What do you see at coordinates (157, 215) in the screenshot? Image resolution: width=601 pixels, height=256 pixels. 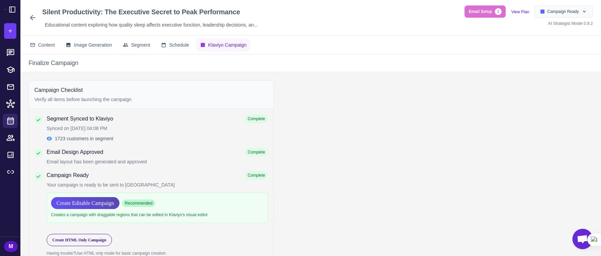 I see `p: Creates a campaign with draggable regions that can be edited in Klaviyo's visual editor` at bounding box center [157, 215].